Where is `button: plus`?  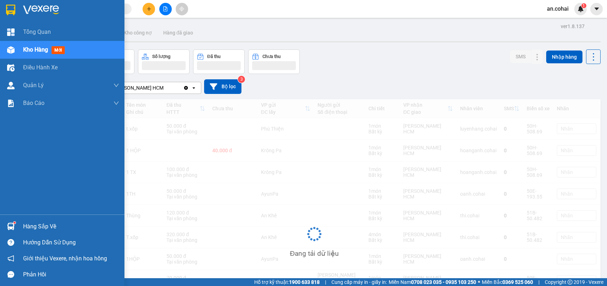 button: plus is located at coordinates (149, 9).